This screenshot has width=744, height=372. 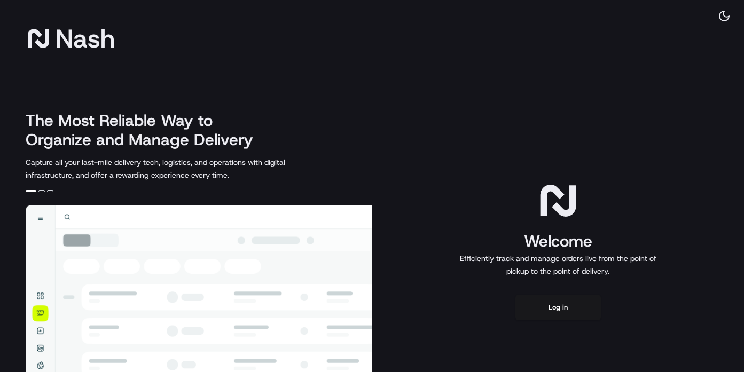 What do you see at coordinates (558, 308) in the screenshot?
I see `button: Log in` at bounding box center [558, 308].